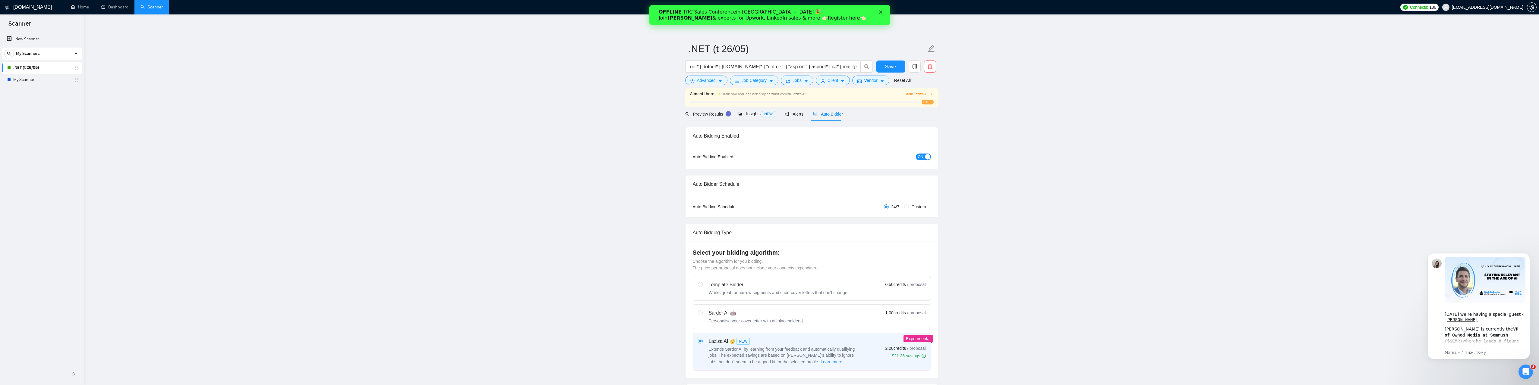 This screenshot has width=1539, height=385. I want to click on span: copy, so click(914, 67).